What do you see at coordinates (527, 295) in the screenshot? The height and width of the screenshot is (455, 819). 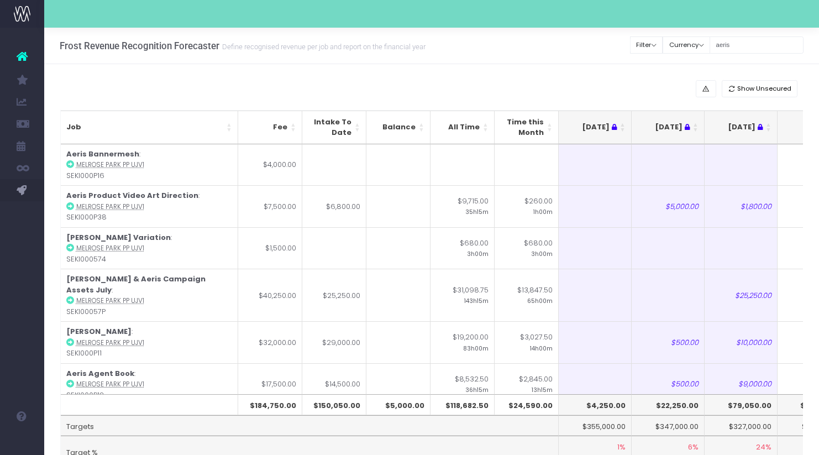 I see `td: $13,847.50` at bounding box center [527, 295].